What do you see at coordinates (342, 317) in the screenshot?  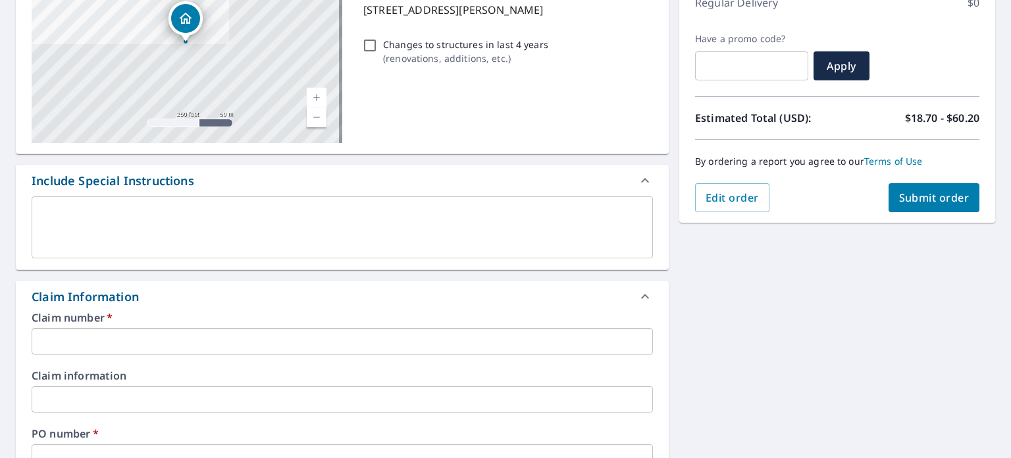 I see `label: Claim number` at bounding box center [342, 317].